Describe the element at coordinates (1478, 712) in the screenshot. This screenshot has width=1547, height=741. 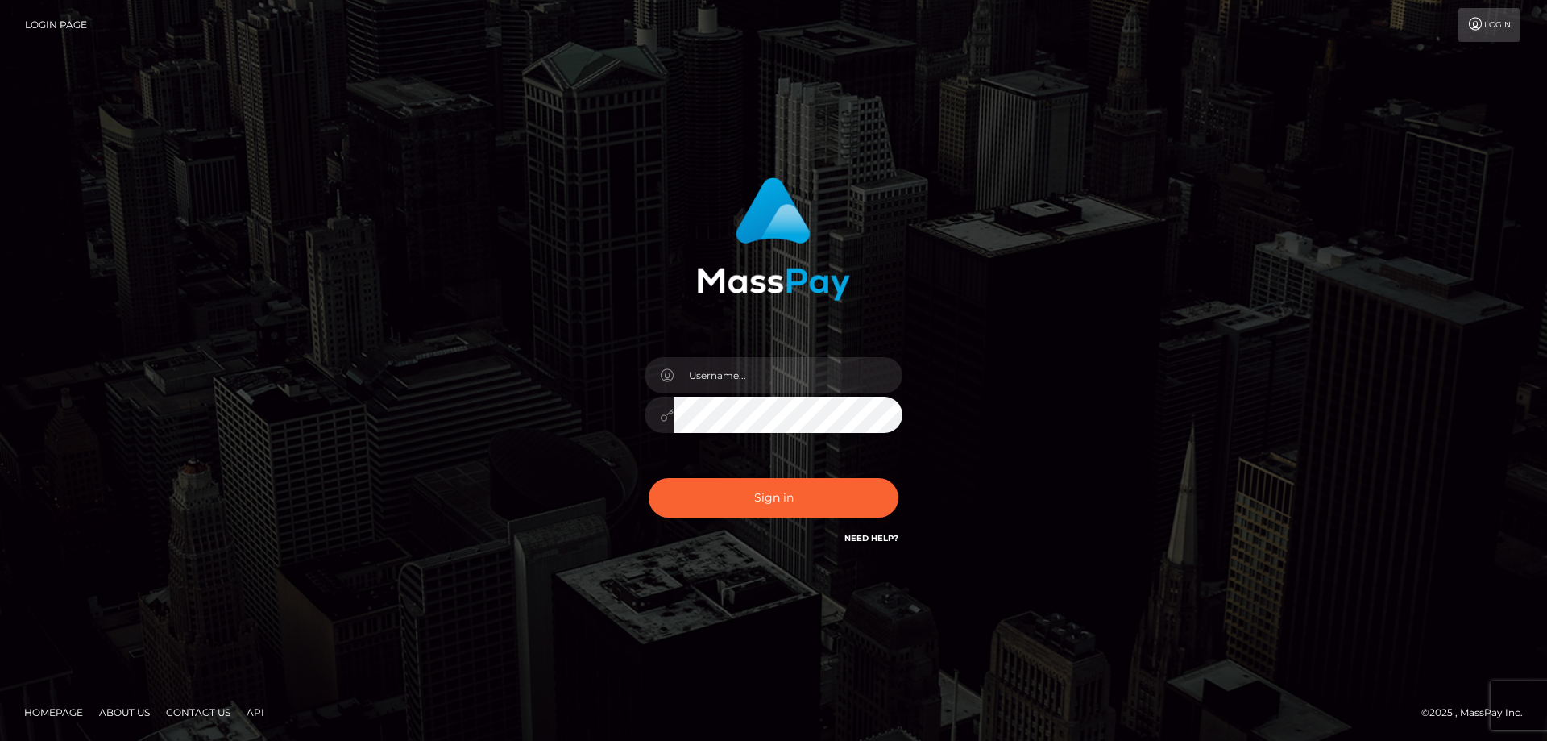
I see `div: © 2025 , MassPay Inc.` at that location.